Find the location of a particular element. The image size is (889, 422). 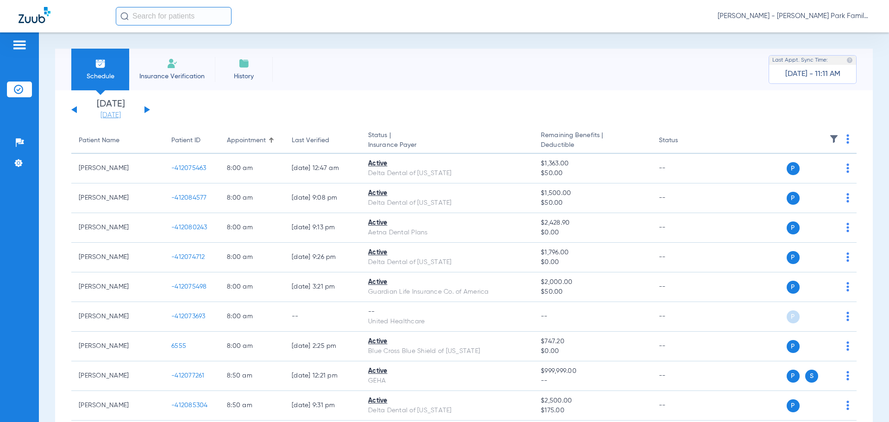

input: Search for patients is located at coordinates (174, 16).